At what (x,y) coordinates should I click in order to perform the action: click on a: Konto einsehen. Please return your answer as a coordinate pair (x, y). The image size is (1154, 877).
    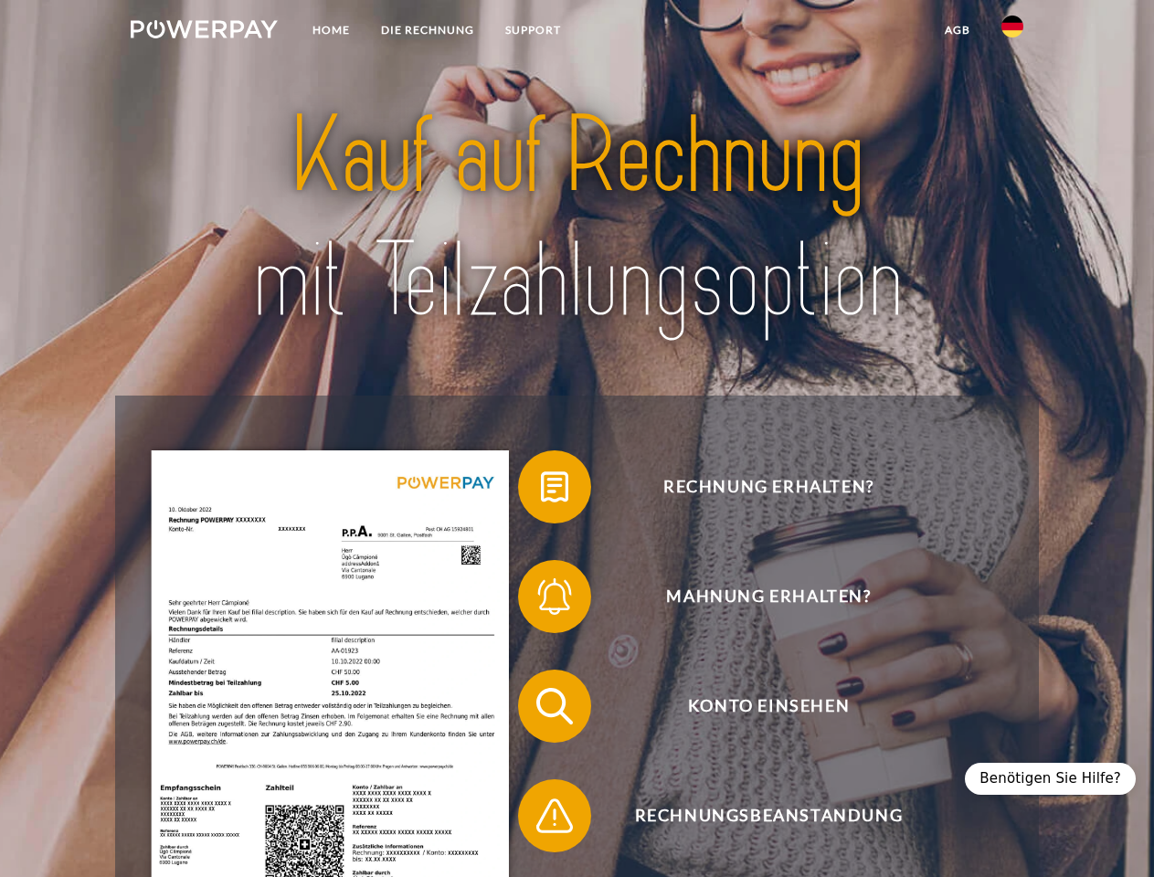
    Looking at the image, I should click on (756, 706).